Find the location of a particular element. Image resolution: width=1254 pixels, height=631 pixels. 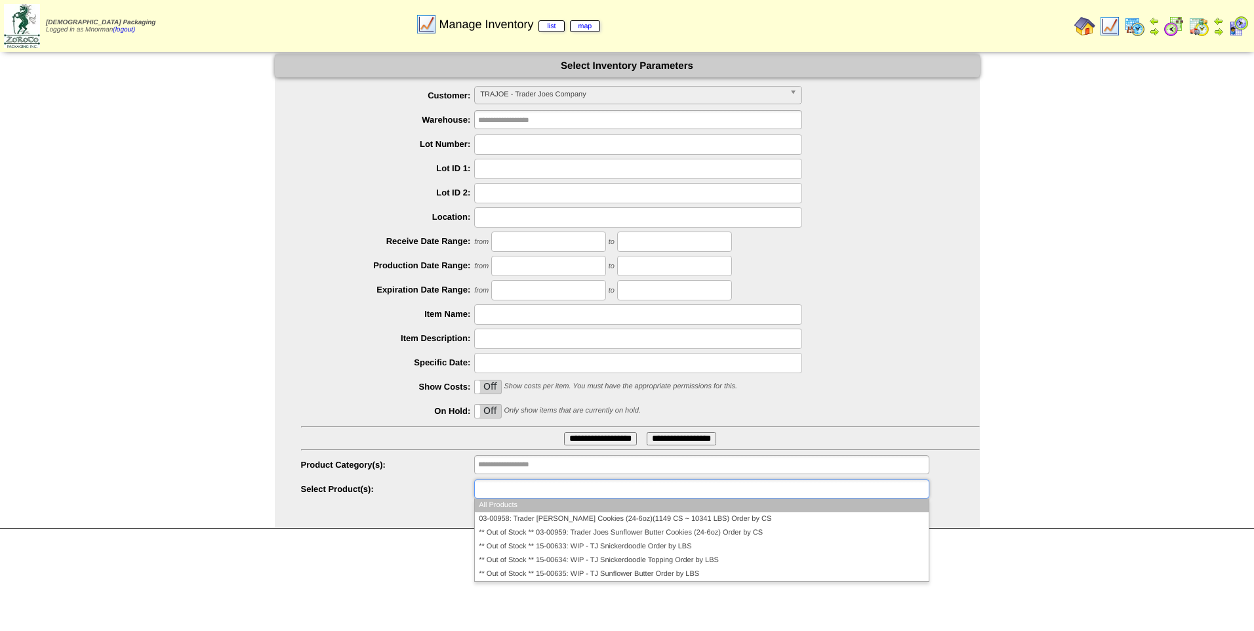

label: Customer: is located at coordinates (387, 95).